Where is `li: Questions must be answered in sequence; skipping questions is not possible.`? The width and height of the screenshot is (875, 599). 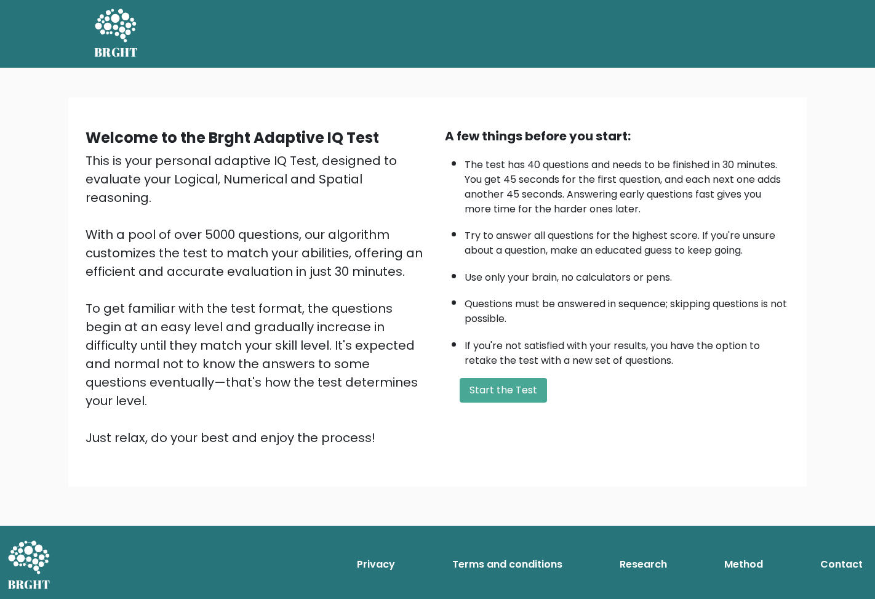 li: Questions must be answered in sequence; skipping questions is not possible. is located at coordinates (627, 308).